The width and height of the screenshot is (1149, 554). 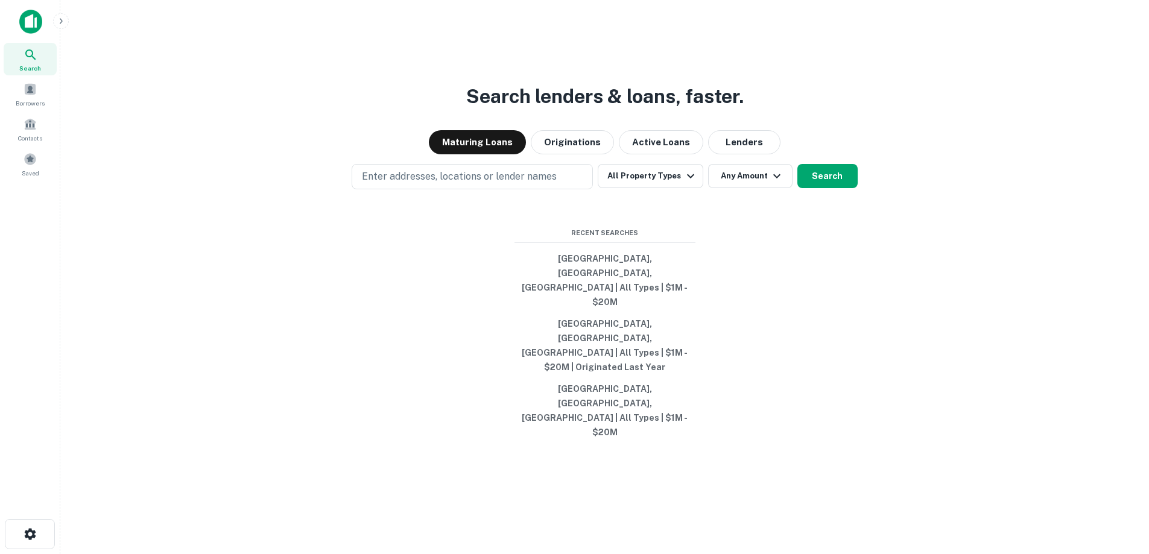 What do you see at coordinates (605, 96) in the screenshot?
I see `h3: Search lenders & loans, faster.` at bounding box center [605, 96].